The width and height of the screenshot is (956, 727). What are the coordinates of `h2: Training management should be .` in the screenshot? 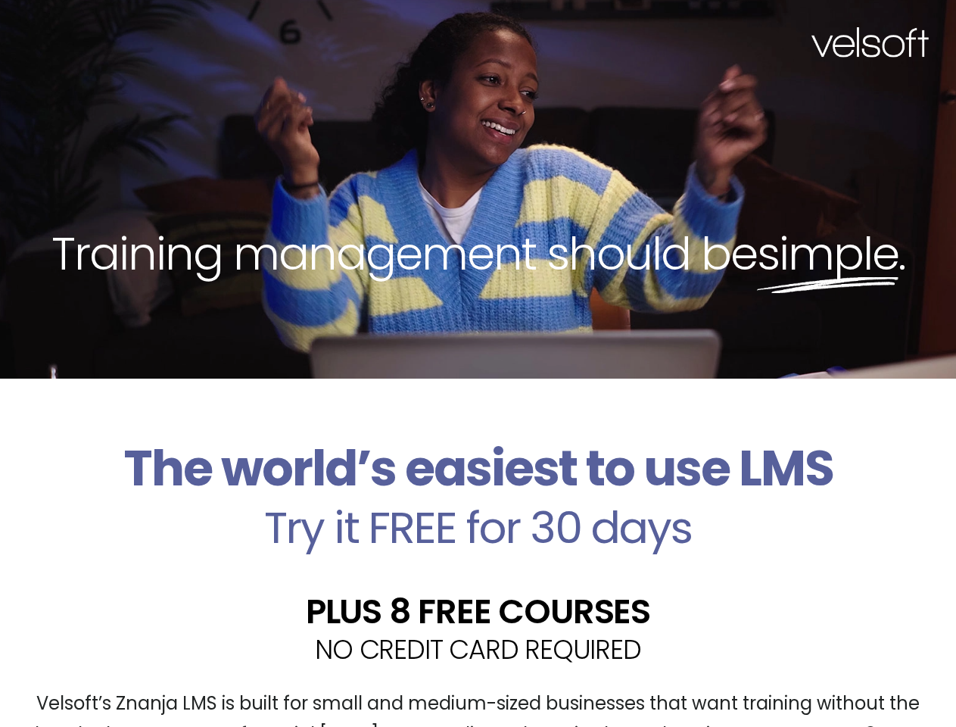 It's located at (478, 254).